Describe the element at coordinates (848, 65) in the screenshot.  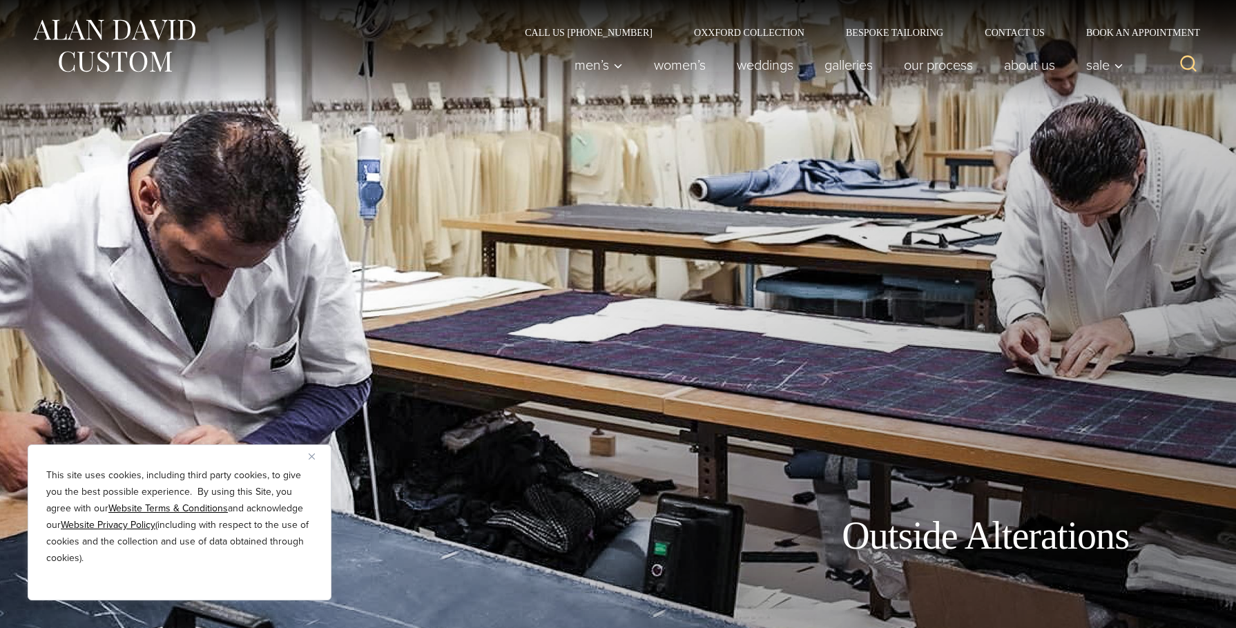
I see `a: Galleries` at that location.